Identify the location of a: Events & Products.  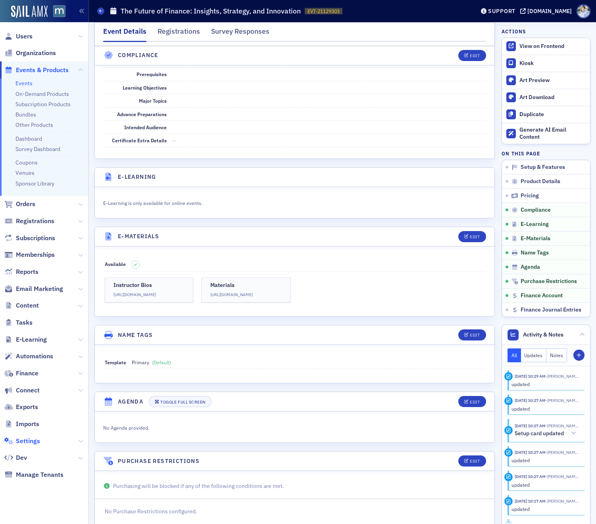
(36, 70).